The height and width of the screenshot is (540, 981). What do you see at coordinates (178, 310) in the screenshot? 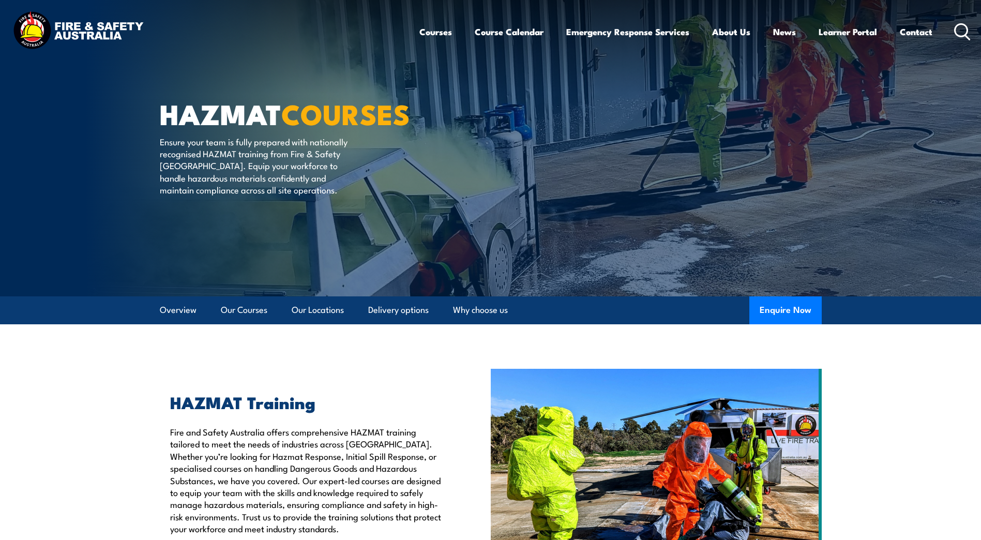
I see `a: Overview` at bounding box center [178, 310].